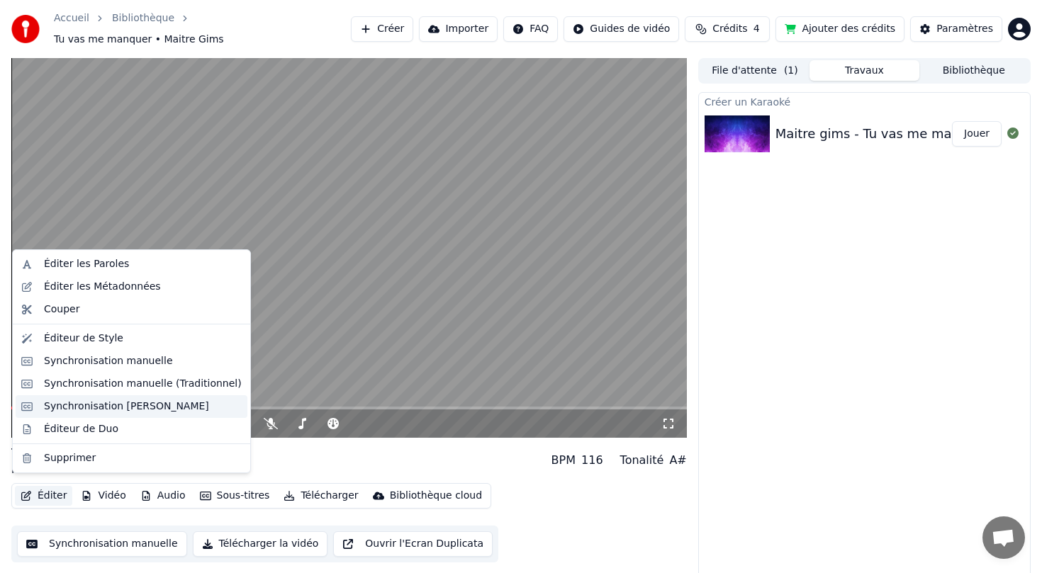 This screenshot has width=1042, height=573. Describe the element at coordinates (86, 264) in the screenshot. I see `div: Éditer les Paroles` at that location.